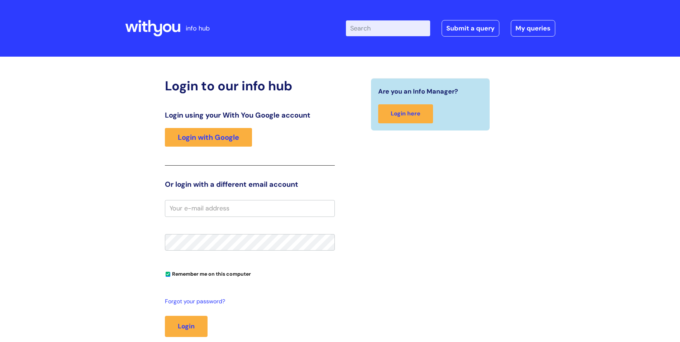 The width and height of the screenshot is (680, 342). I want to click on span: Are you an Info Manager?, so click(418, 91).